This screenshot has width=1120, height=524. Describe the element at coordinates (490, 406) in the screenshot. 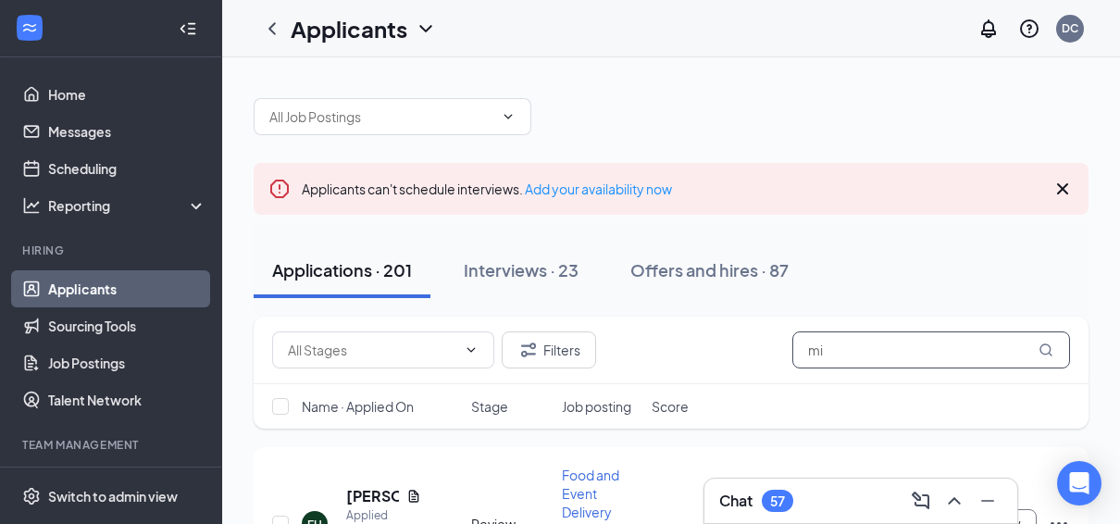

I see `span: Stage` at that location.